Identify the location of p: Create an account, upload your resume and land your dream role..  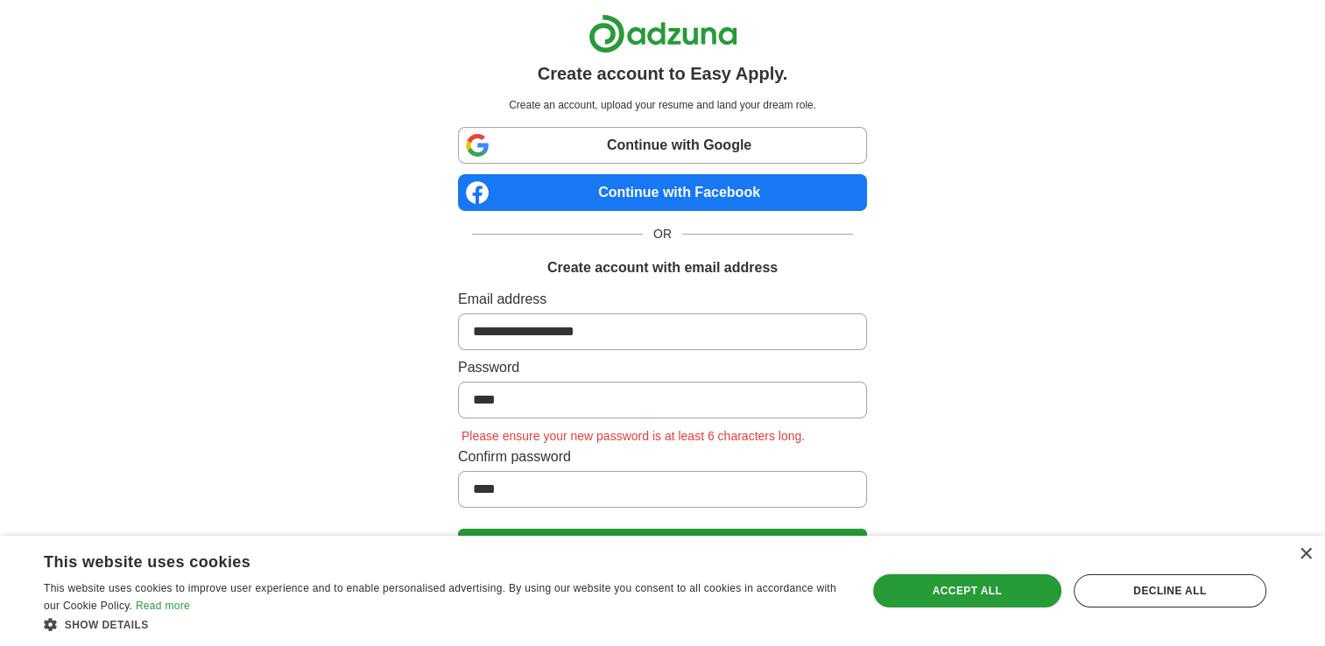
(662, 105).